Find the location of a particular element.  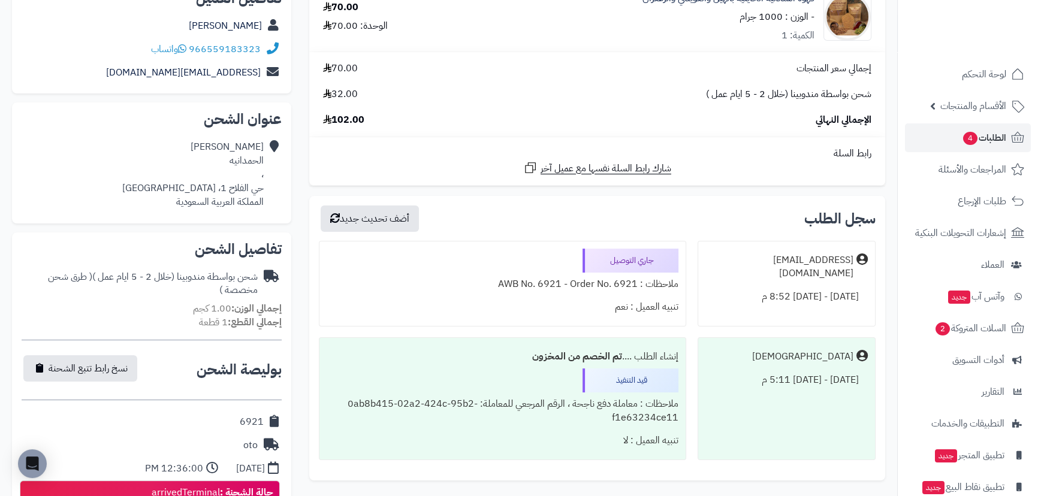

a: العملاء is located at coordinates (968, 265).